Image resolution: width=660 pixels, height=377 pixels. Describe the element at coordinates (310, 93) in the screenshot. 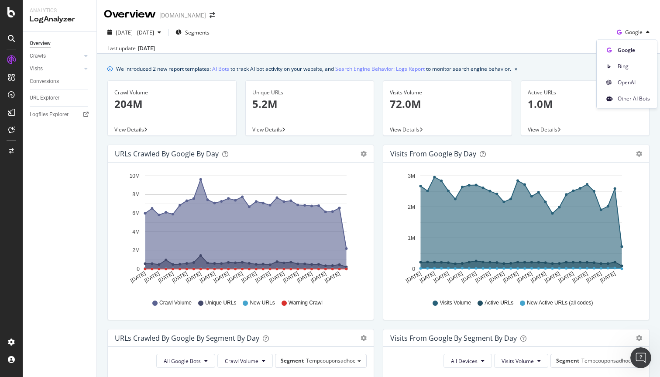

I see `div: Unique URLs` at that location.